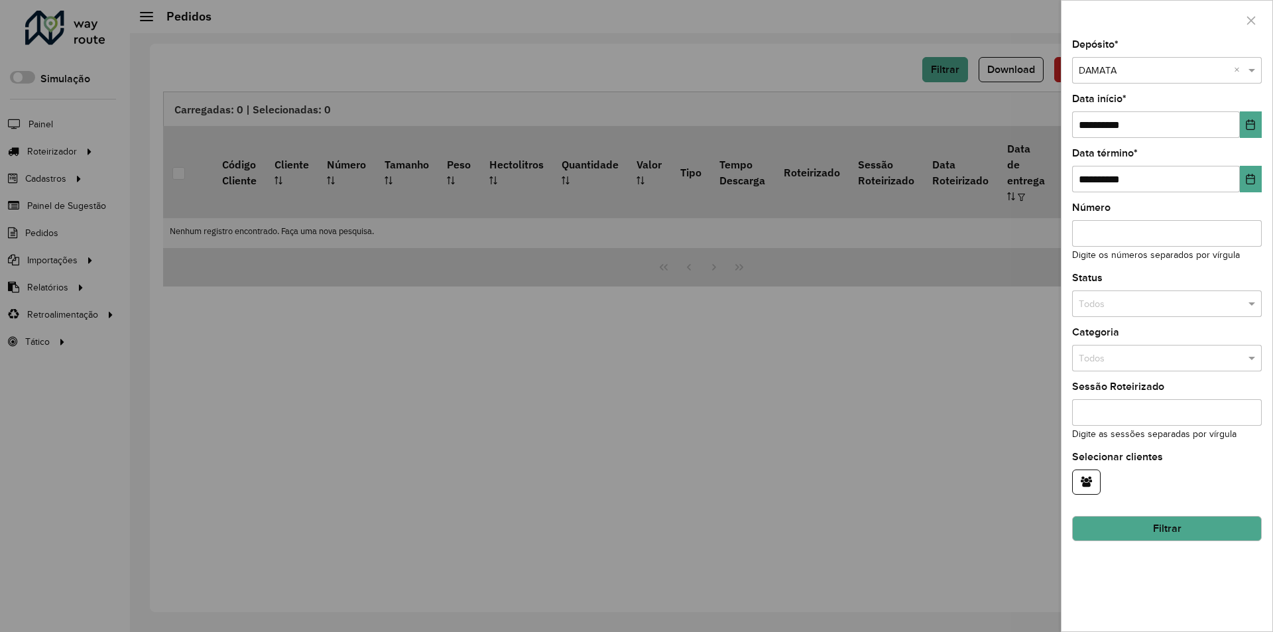  What do you see at coordinates (1099, 99) in the screenshot?
I see `label: Data início` at bounding box center [1099, 99].